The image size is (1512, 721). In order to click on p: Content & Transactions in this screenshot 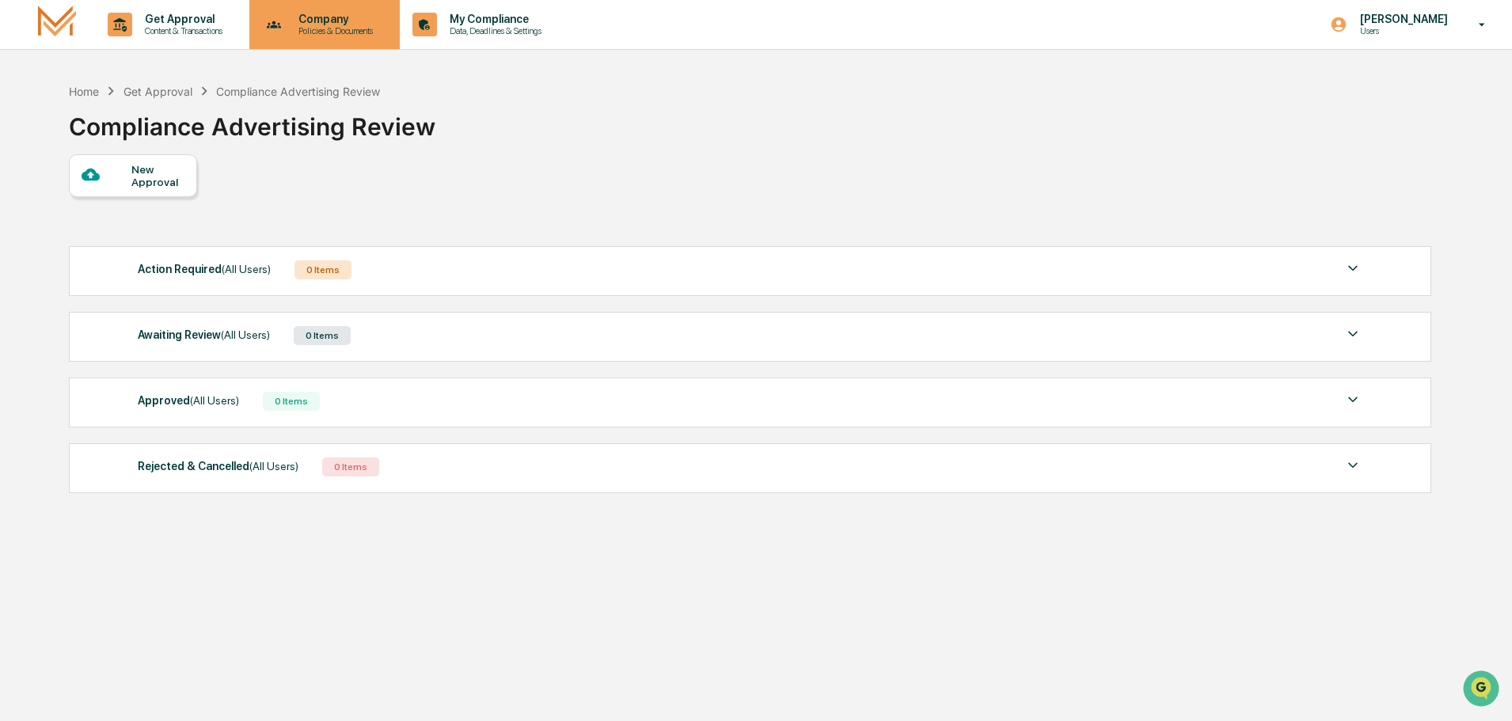, I will do `click(181, 31)`.